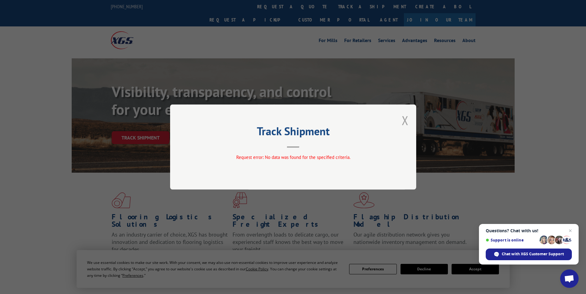 Image resolution: width=586 pixels, height=294 pixels. I want to click on span: Close chat, so click(570, 231).